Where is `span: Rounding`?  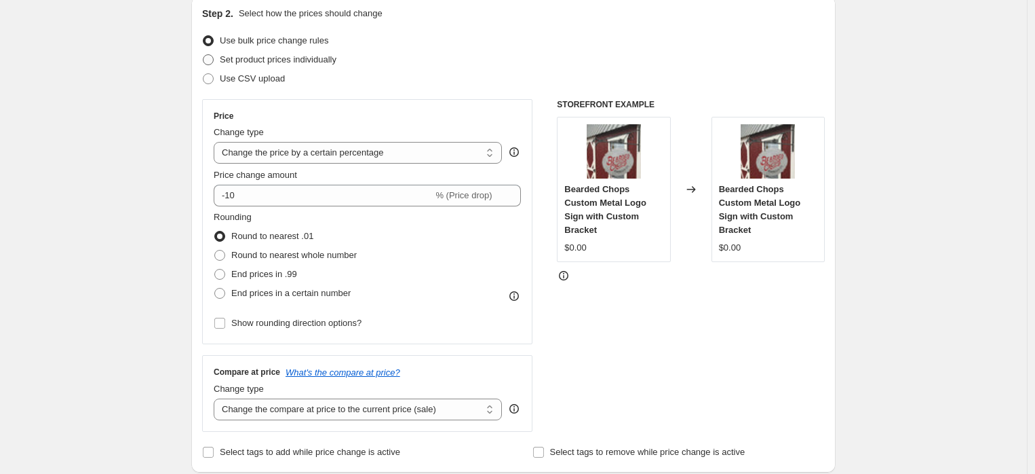
span: Rounding is located at coordinates (233, 216).